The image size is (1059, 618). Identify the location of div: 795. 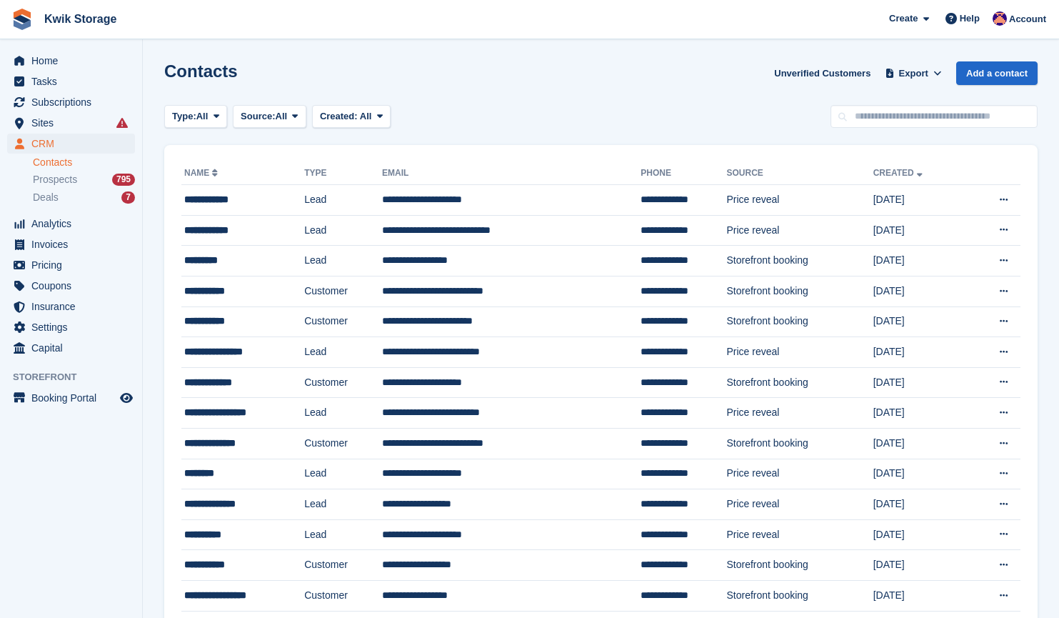
(124, 179).